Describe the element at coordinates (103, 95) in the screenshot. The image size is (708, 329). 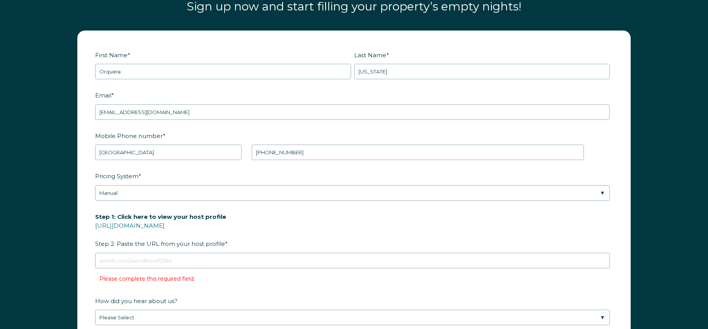
I see `span: Email` at that location.